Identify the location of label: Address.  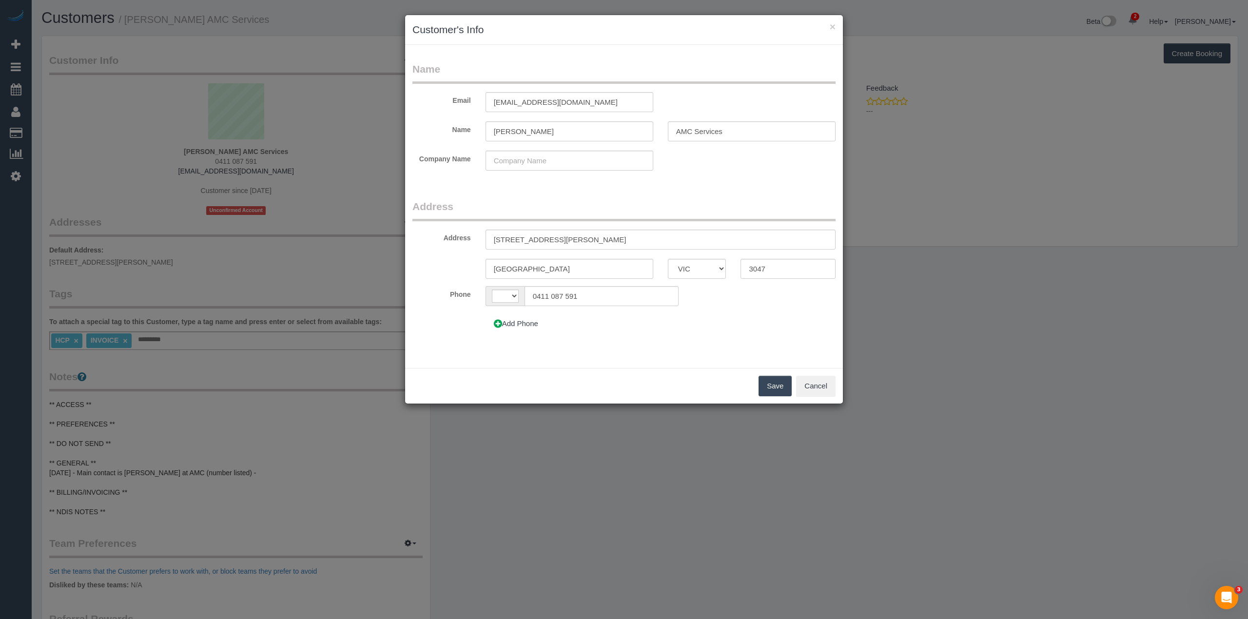
(442, 236).